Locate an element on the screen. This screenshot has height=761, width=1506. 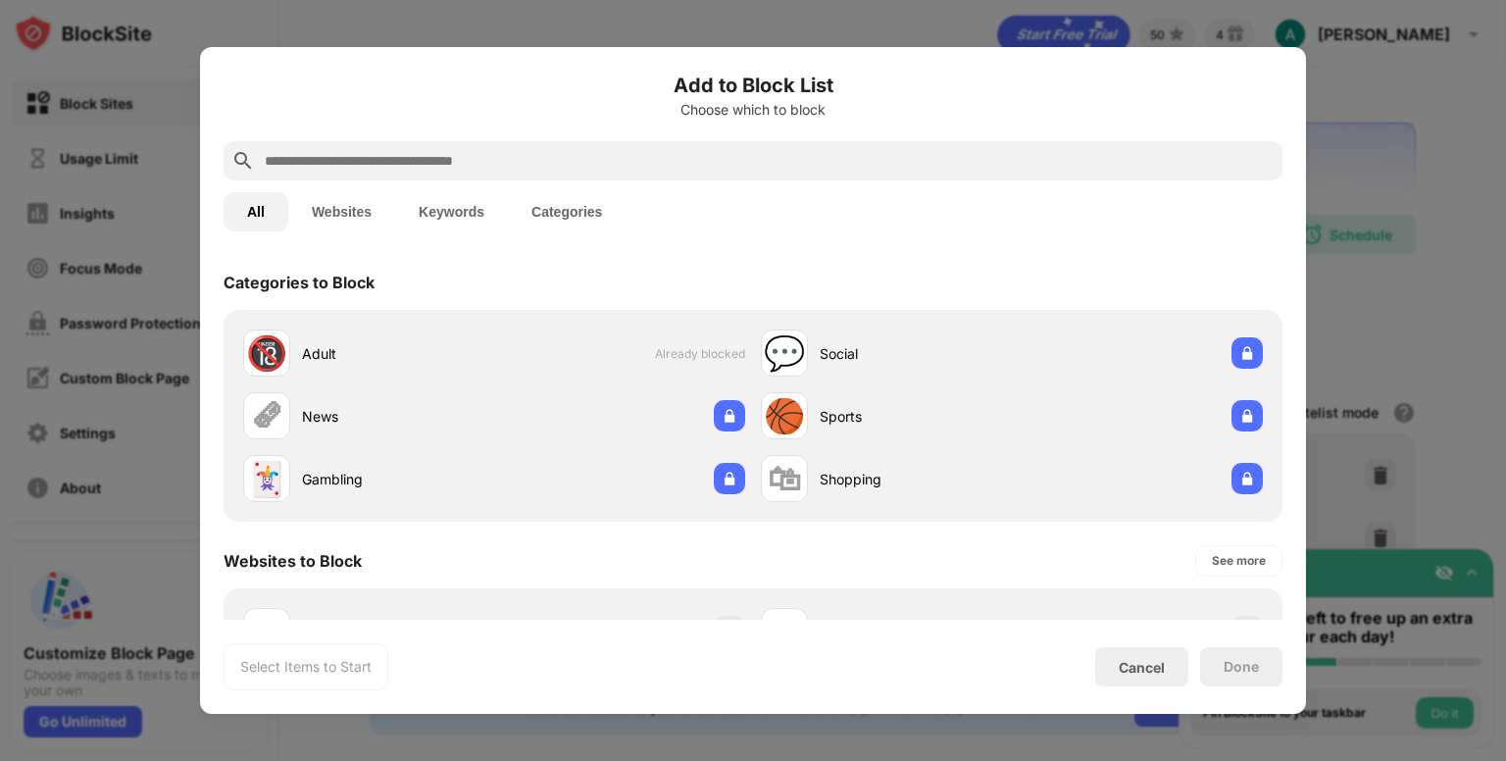
div: Categories to Block is located at coordinates (299, 282).